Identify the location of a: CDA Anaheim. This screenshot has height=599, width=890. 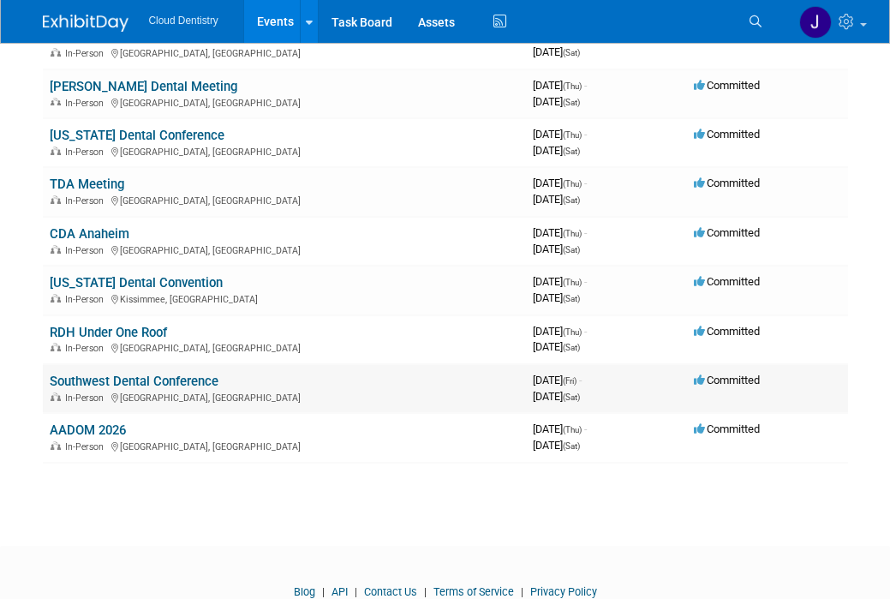
(89, 234).